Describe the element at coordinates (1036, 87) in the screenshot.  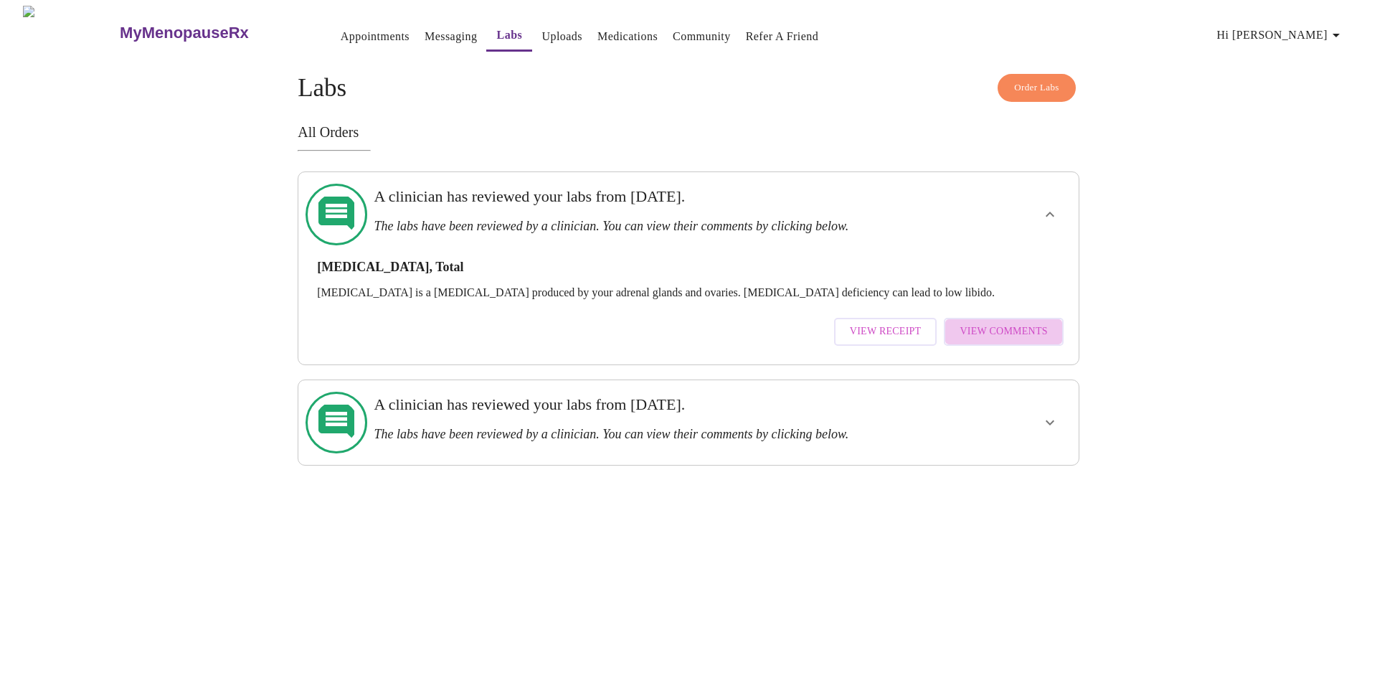
I see `button: Order Labs` at that location.